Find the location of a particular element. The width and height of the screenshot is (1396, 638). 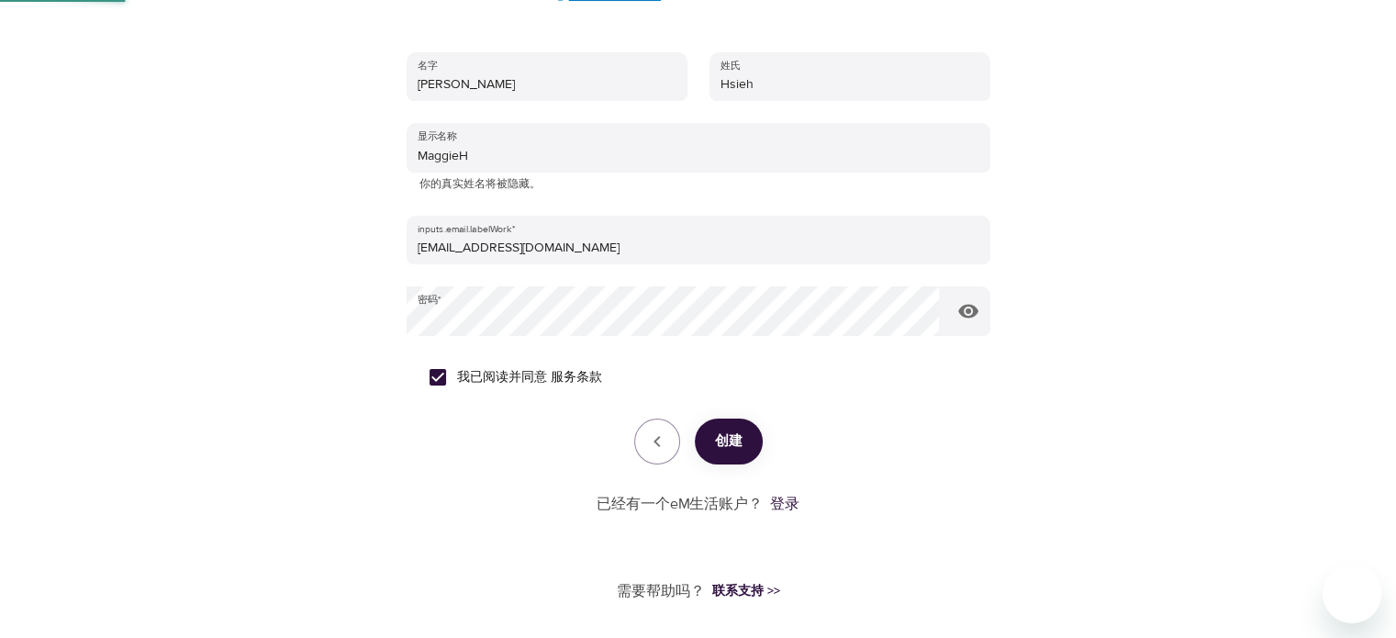

span: 我已阅读并同意 is located at coordinates (530, 377).